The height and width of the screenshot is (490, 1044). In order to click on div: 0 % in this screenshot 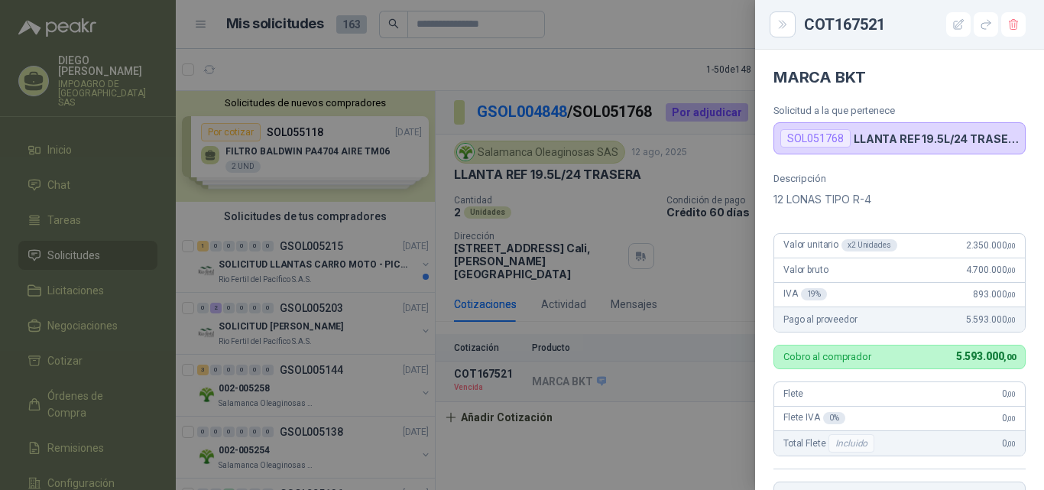, I will do `click(834, 418)`.